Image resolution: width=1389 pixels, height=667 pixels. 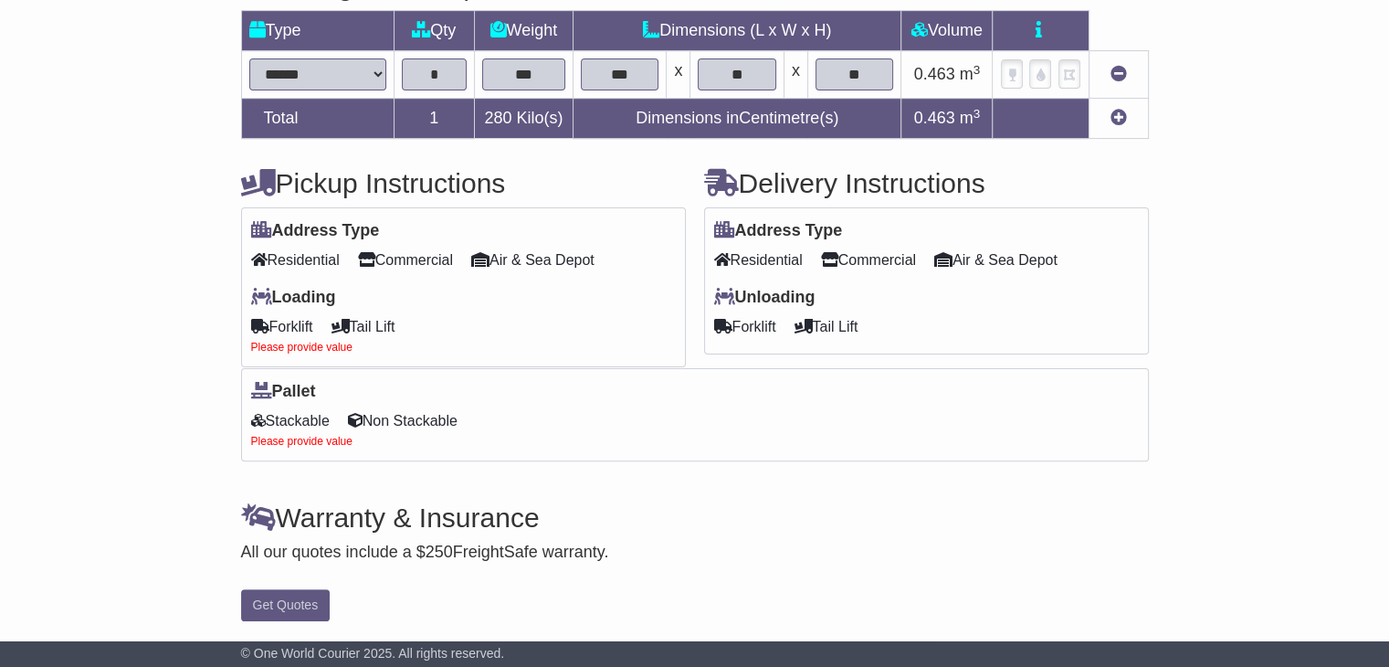 What do you see at coordinates (1119, 74) in the screenshot?
I see `a: Remove this item` at bounding box center [1119, 74].